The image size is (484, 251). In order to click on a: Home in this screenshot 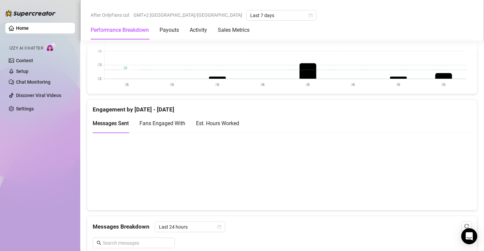, I will do `click(22, 28)`.